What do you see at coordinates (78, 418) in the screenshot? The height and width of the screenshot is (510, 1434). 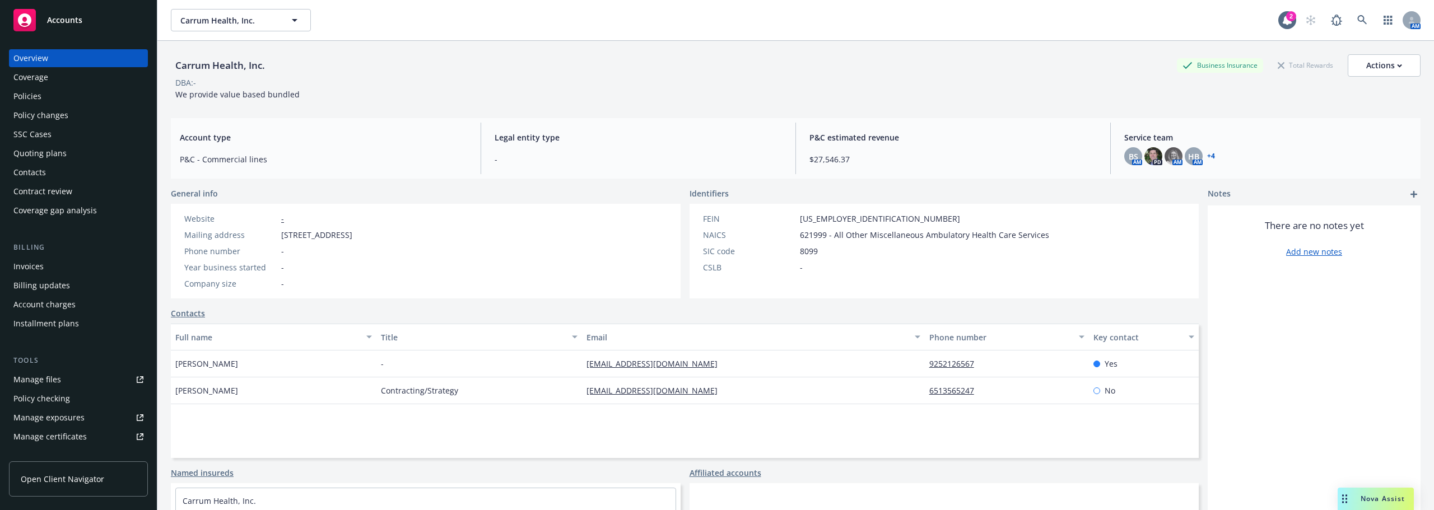 I see `span: Manage exposures` at bounding box center [78, 418].